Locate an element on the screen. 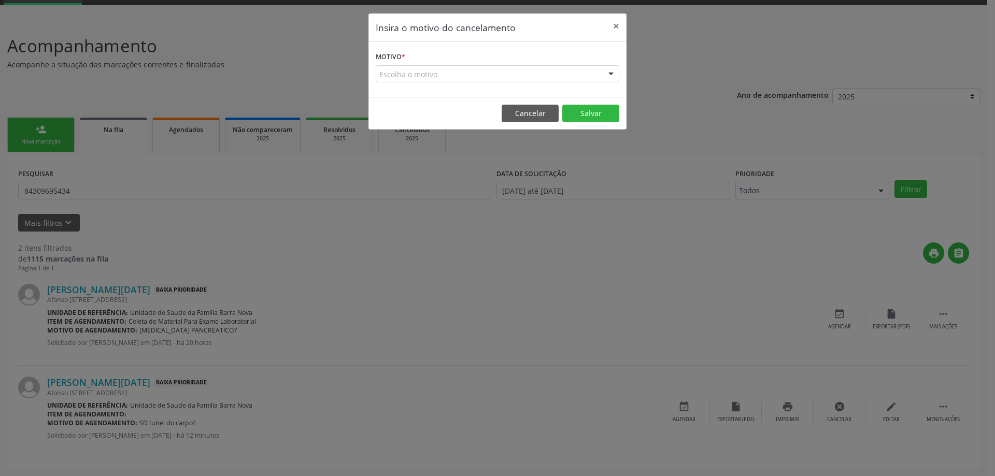 This screenshot has width=995, height=476. button: Close is located at coordinates (616, 26).